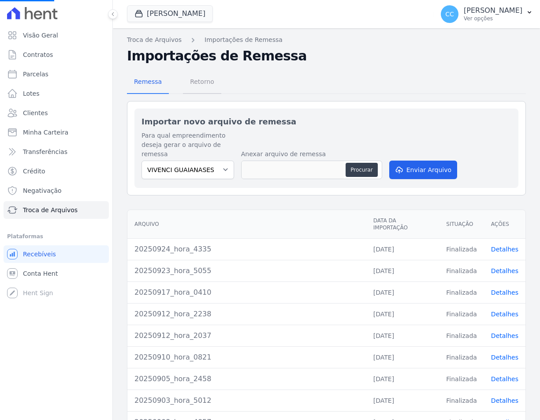  Describe the element at coordinates (174, 82) in the screenshot. I see `nav: Tab selector` at that location.